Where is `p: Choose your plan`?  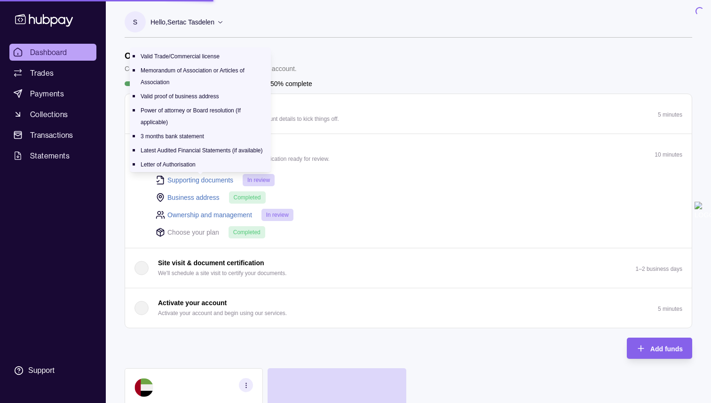 p: Choose your plan is located at coordinates (193, 232).